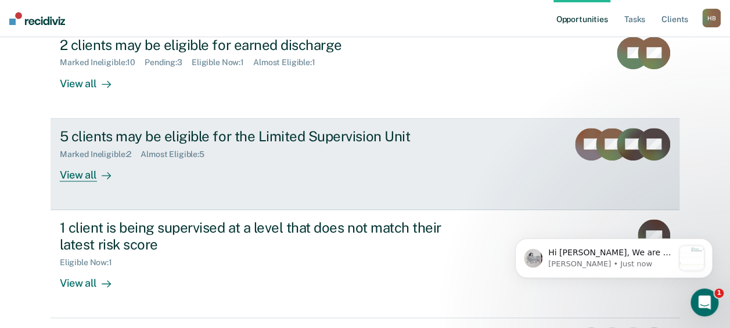 This screenshot has width=730, height=328. Describe the element at coordinates (264, 136) in the screenshot. I see `div: 5 clients may be eligible for the Limited Supervision Unit` at that location.